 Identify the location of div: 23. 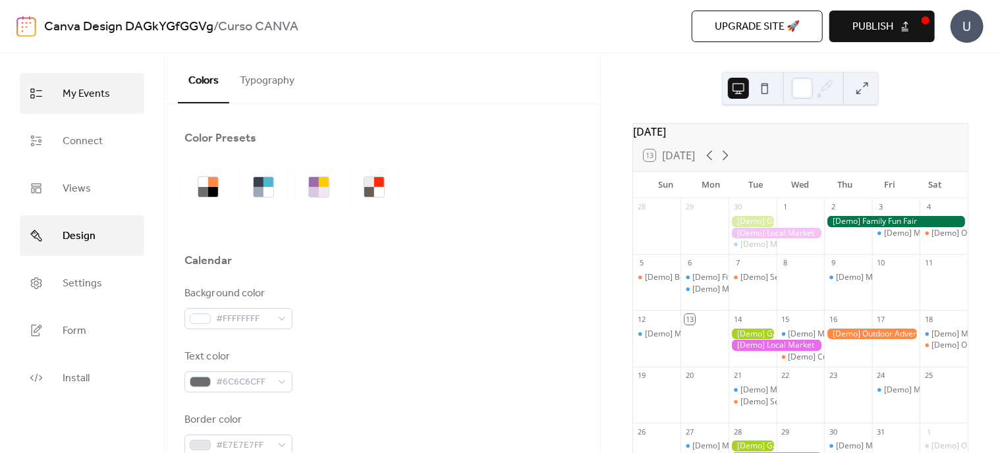
(832, 375).